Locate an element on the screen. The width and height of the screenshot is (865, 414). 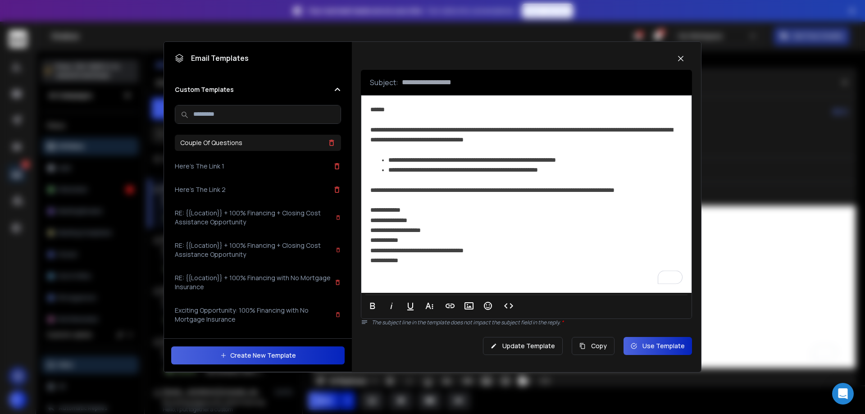
button: Insert Image (Ctrl+P) is located at coordinates (469, 306).